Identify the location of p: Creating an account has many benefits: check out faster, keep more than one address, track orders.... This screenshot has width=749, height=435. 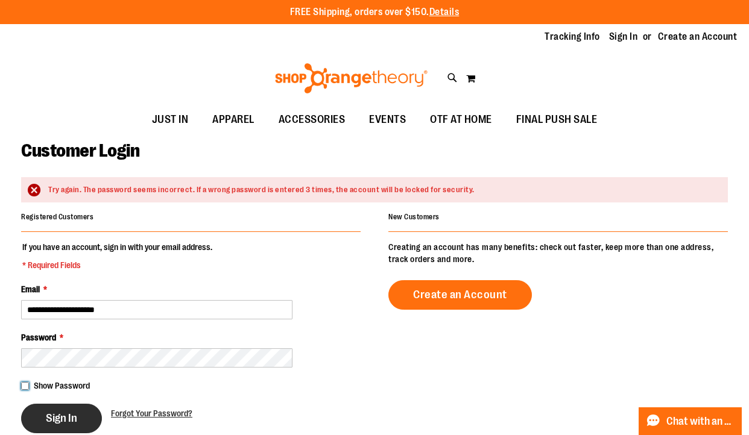
(558, 253).